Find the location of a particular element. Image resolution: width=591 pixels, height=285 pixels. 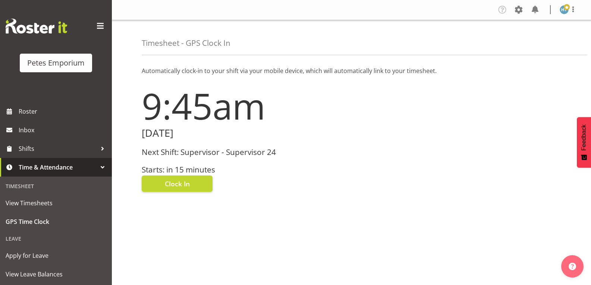

p: Automatically clock-in to your shift via your mobile device, which will automatically link to you... is located at coordinates (351, 71).